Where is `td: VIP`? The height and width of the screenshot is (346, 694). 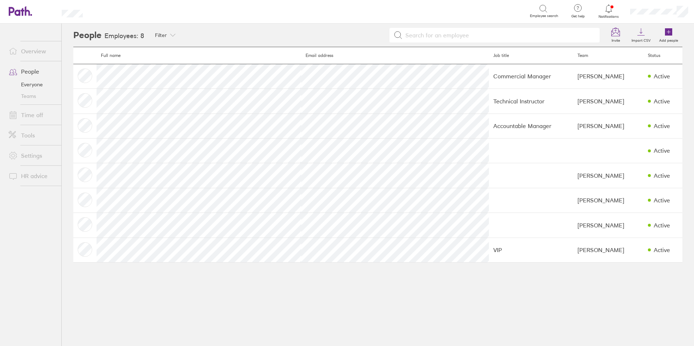 td: VIP is located at coordinates (531, 250).